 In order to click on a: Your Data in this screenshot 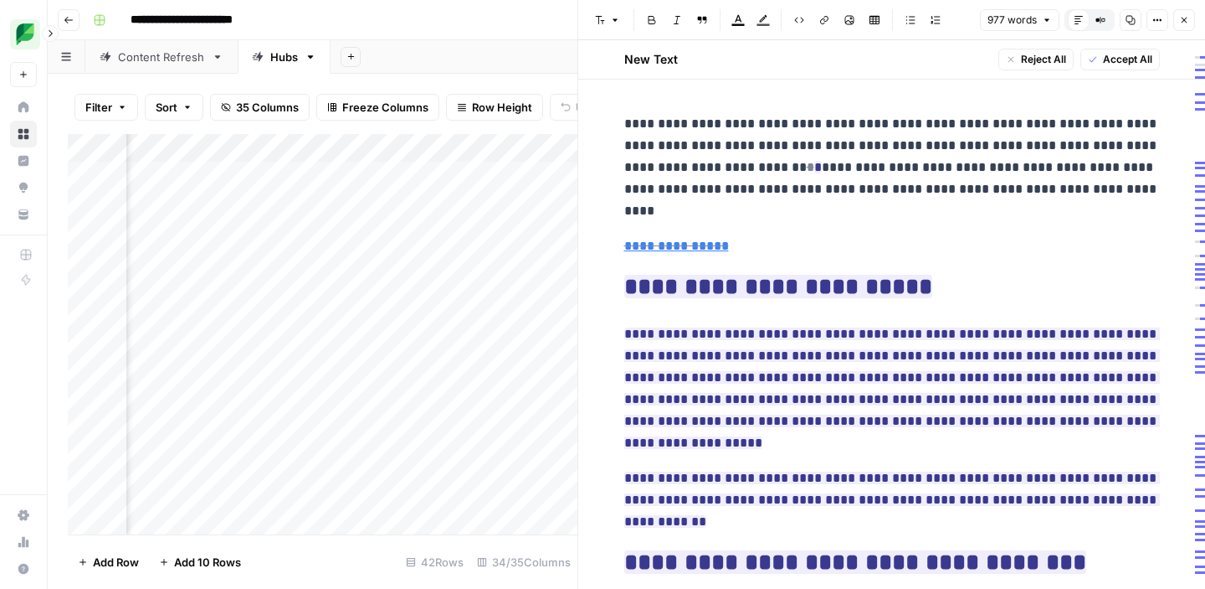, I will do `click(23, 214)`.